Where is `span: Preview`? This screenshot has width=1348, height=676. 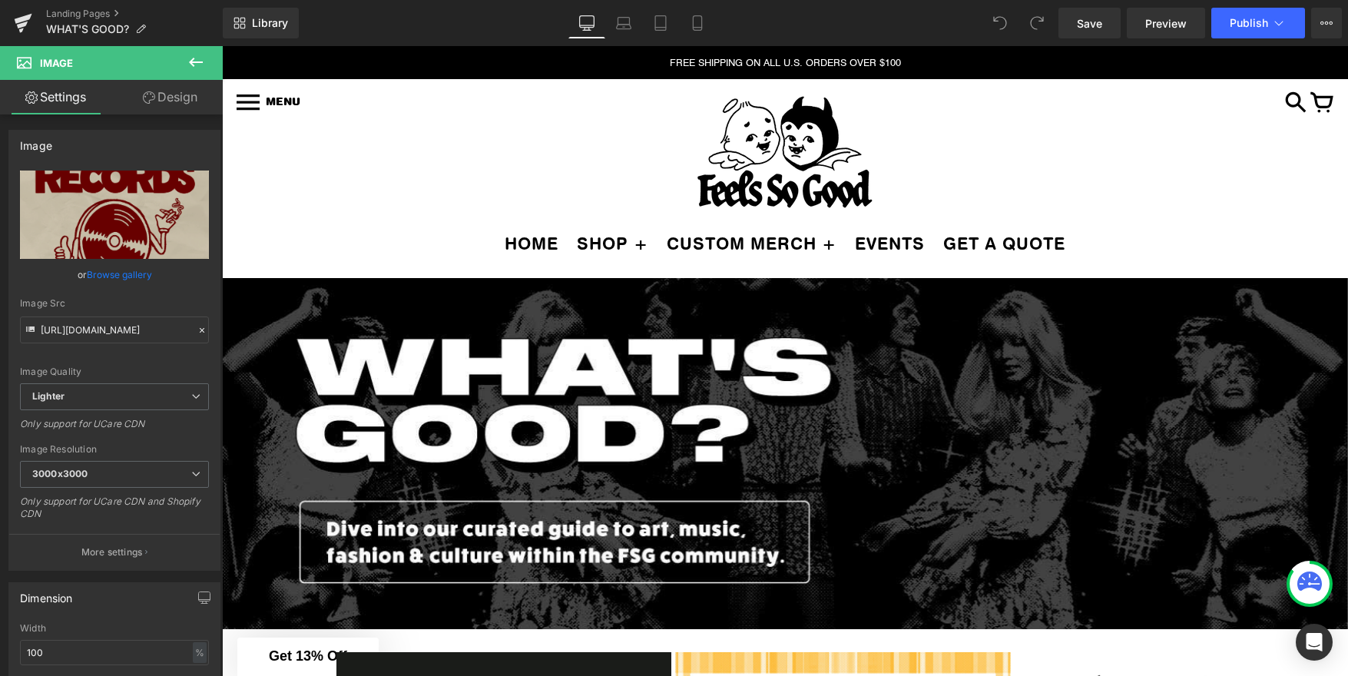 span: Preview is located at coordinates (1166, 23).